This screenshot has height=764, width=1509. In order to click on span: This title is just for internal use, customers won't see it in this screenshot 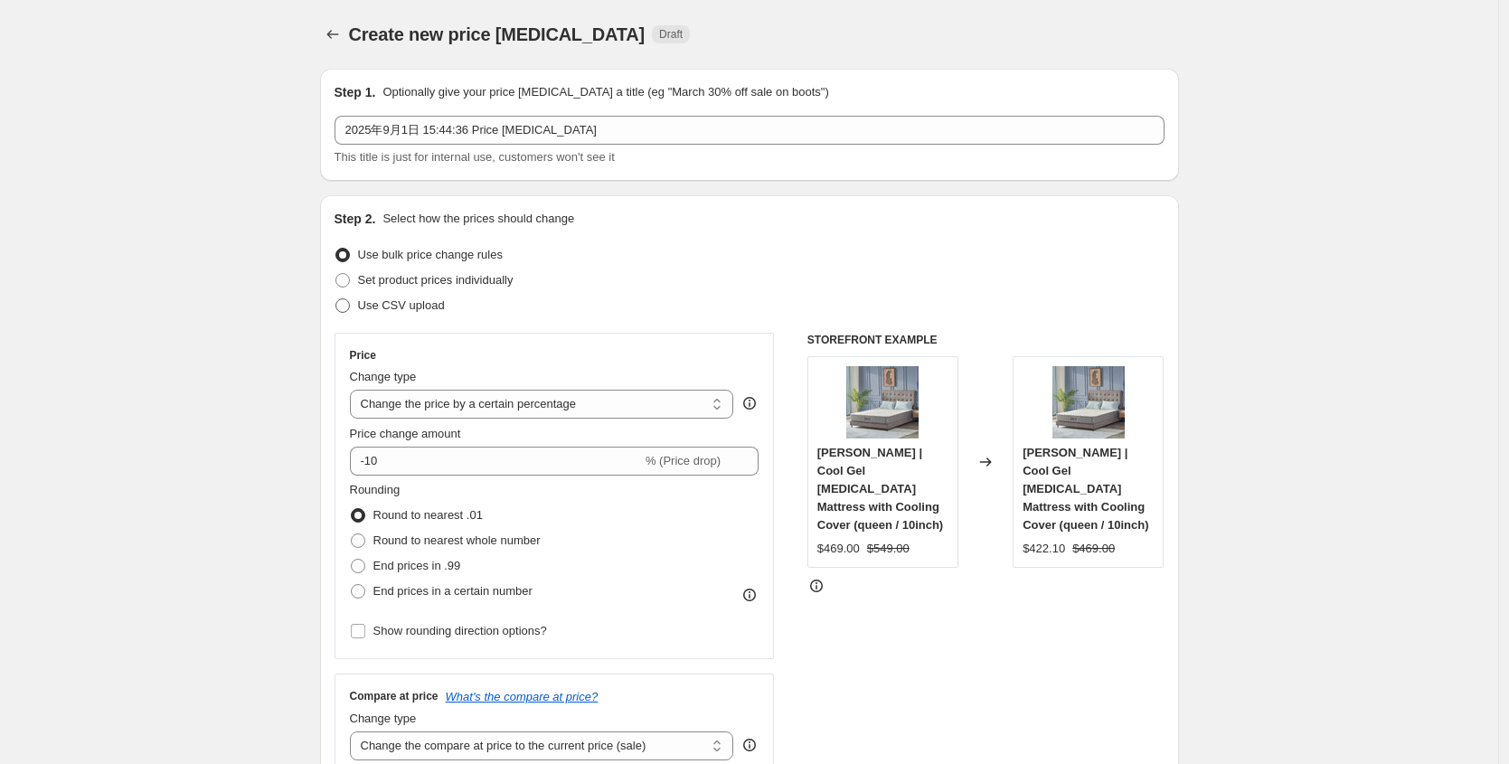, I will do `click(475, 156)`.